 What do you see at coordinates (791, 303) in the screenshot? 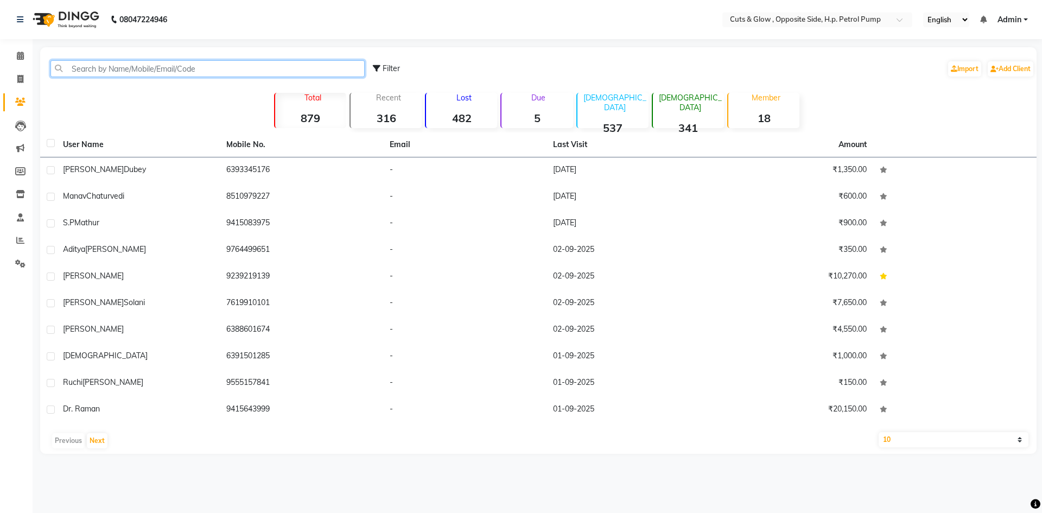
I see `td: ₹7,650.00` at bounding box center [791, 303].